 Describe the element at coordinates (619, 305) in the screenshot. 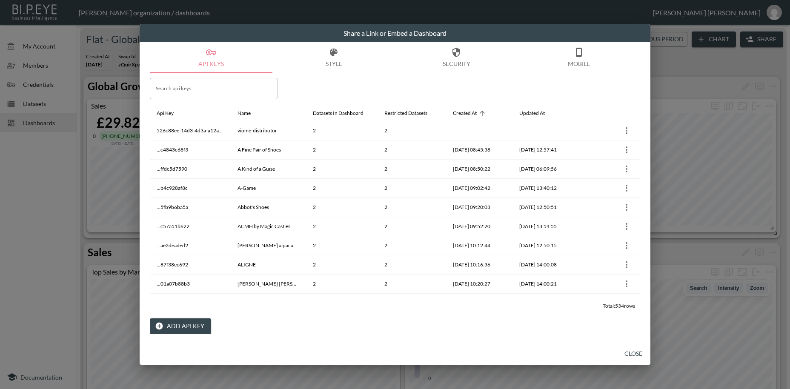

I see `span: Total: 534 rows` at that location.